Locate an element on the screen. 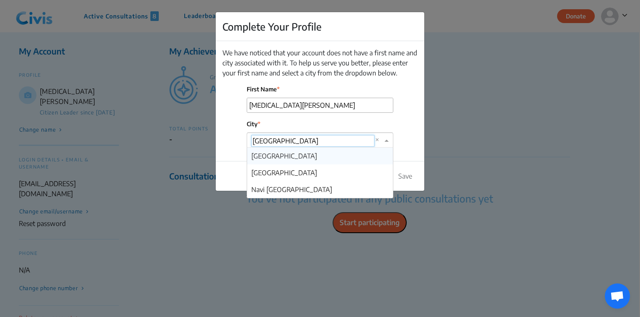  h4: Complete Your Profile is located at coordinates (272, 26).